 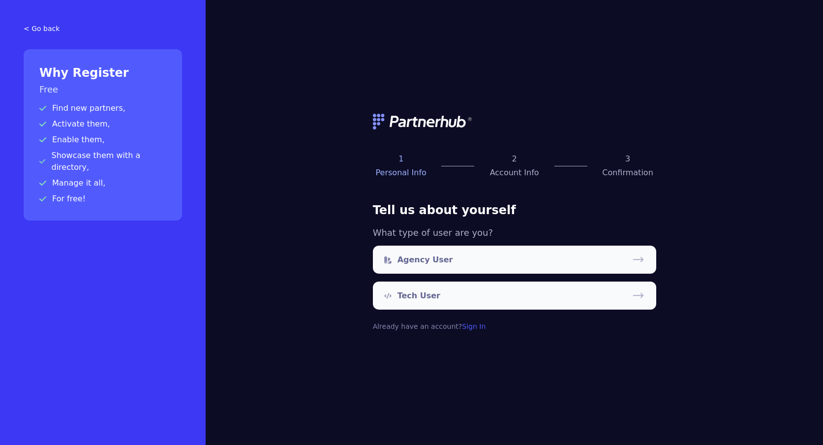 I want to click on a: Sign In, so click(x=474, y=326).